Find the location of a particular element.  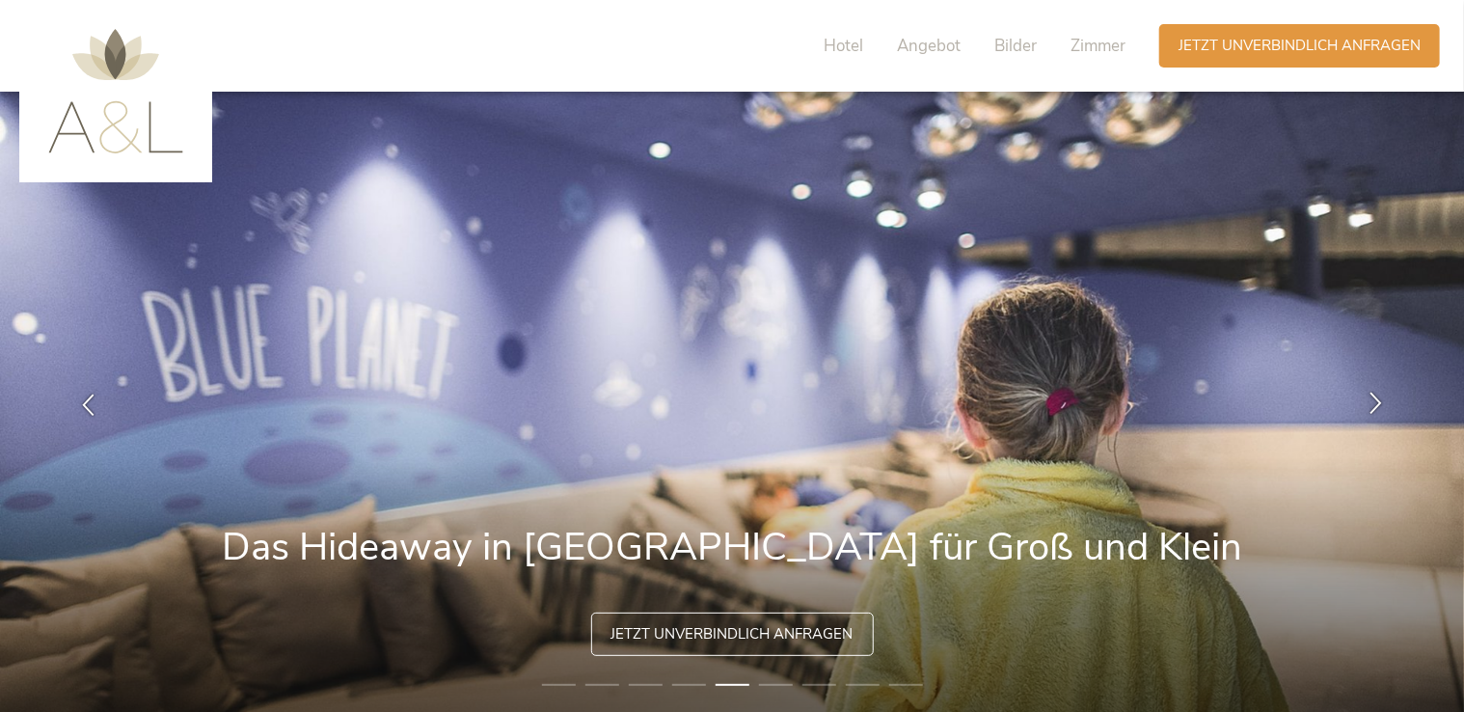

img: AMONTI & LUNARIS Wellnessresort is located at coordinates (116, 91).